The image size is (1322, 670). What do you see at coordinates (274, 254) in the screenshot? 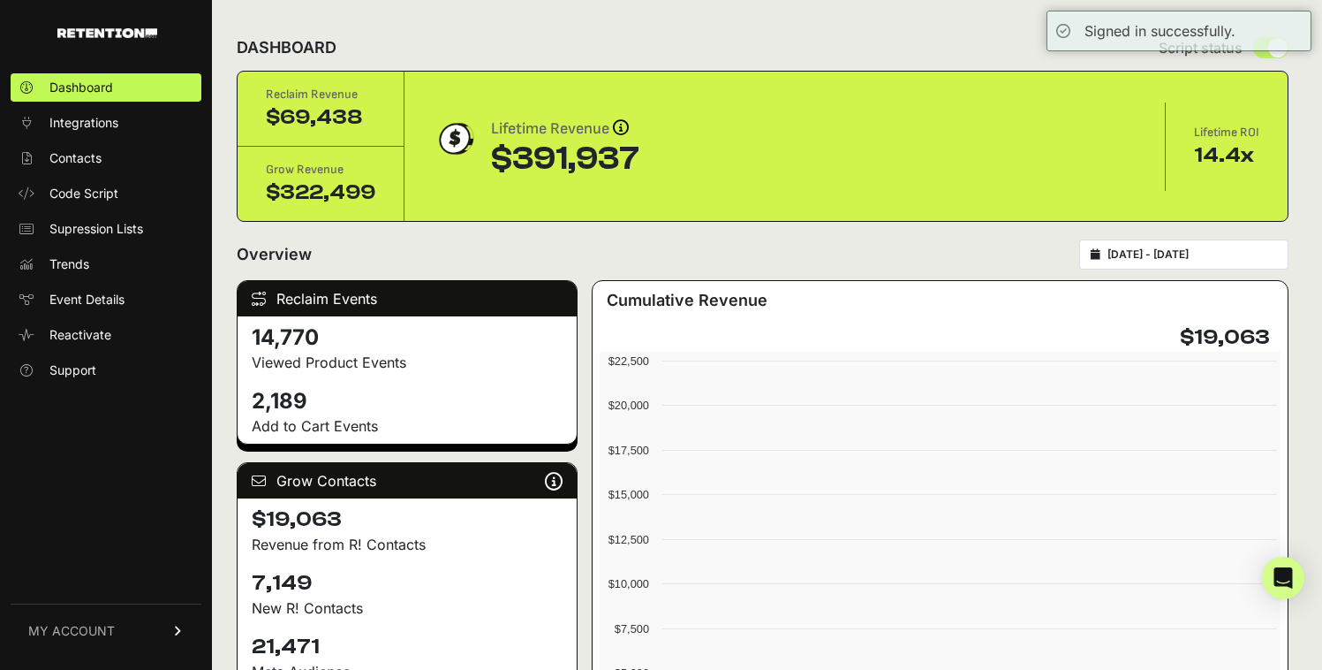
I see `h2: Overview` at bounding box center [274, 254].